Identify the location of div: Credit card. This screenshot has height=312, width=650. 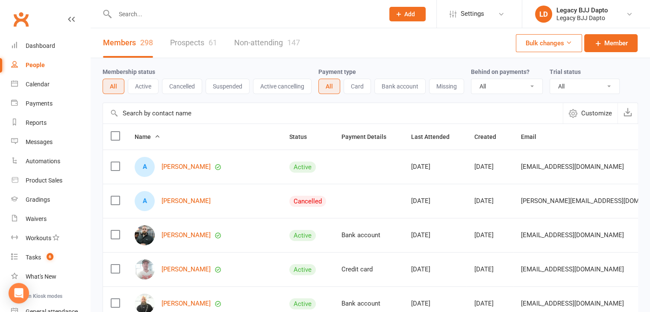
(369, 269).